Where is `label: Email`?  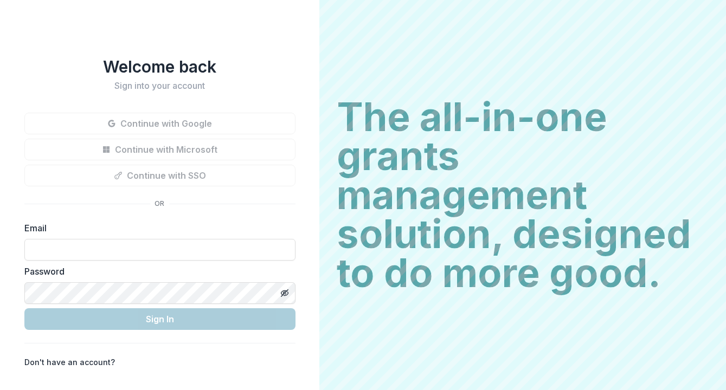 label: Email is located at coordinates (157, 228).